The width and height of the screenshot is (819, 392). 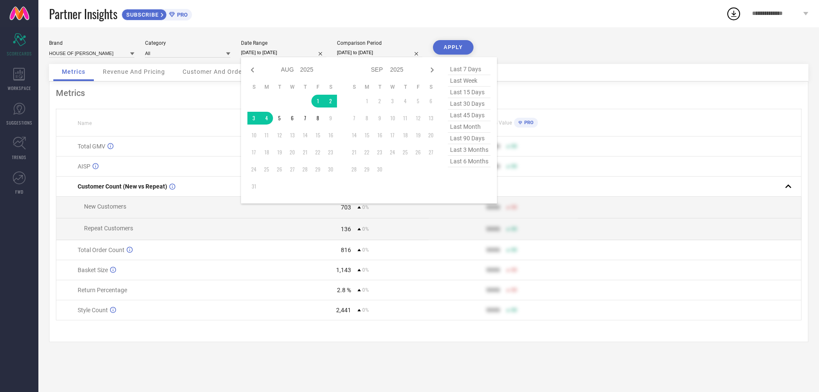 What do you see at coordinates (318, 169) in the screenshot?
I see `td: Fri Aug 29 2025` at bounding box center [318, 169].